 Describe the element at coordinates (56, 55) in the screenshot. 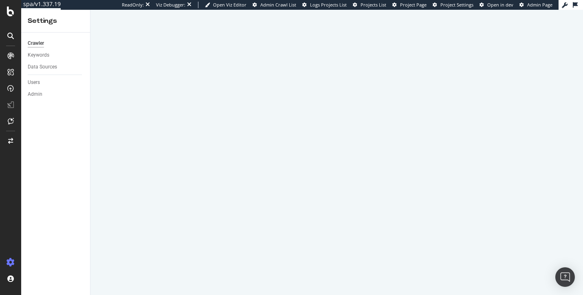

I see `a: Keywords` at that location.